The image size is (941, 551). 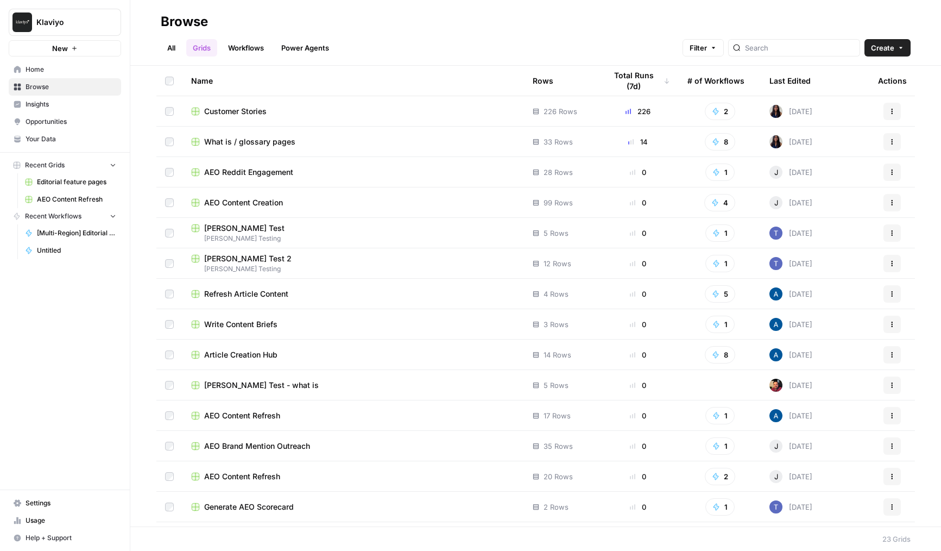 I want to click on span: Opportunities, so click(x=71, y=122).